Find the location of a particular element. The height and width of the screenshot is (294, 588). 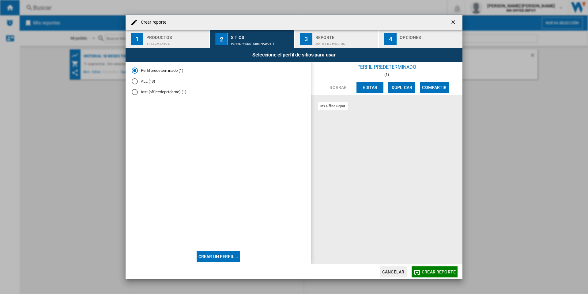

md-radio-button: Perfil predeterminado (1) is located at coordinates (218, 70).